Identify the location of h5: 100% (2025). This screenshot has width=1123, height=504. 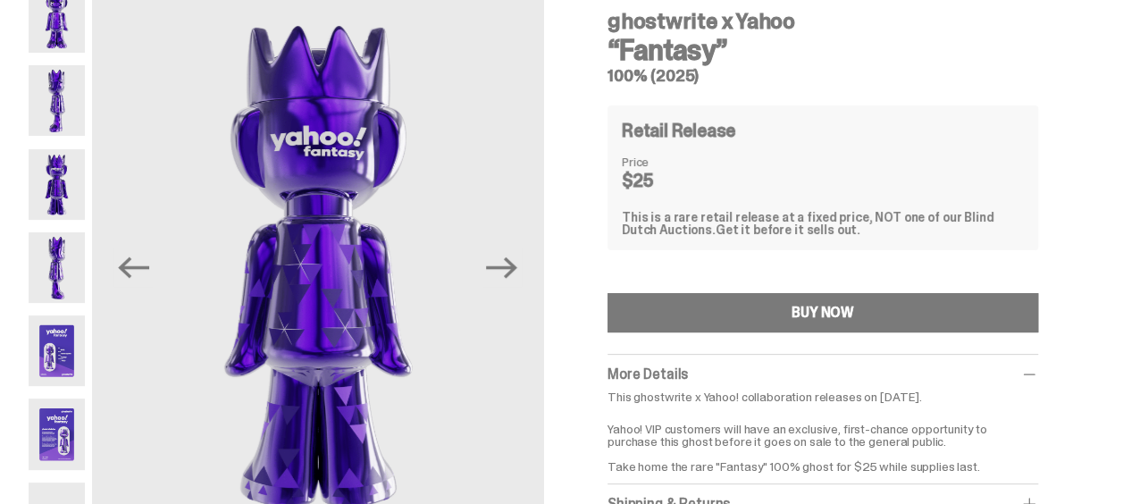
(823, 76).